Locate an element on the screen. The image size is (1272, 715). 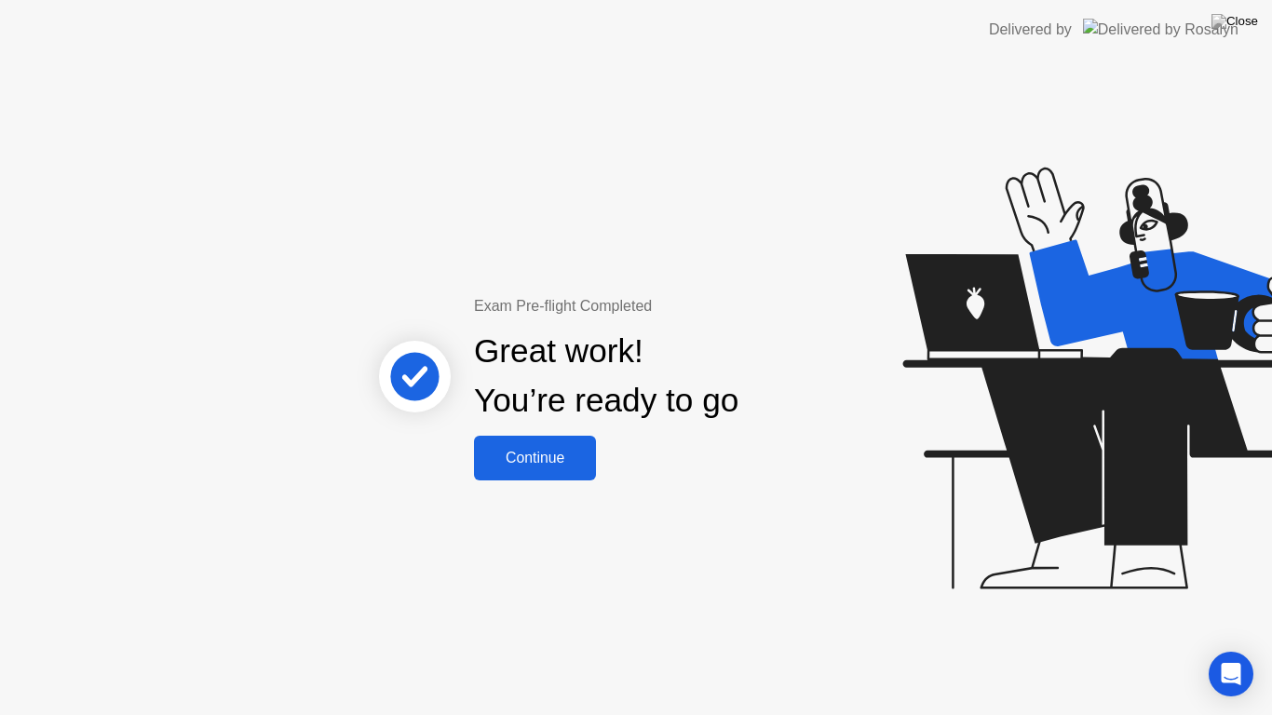
div: Great work! You’re ready to go is located at coordinates (606, 376).